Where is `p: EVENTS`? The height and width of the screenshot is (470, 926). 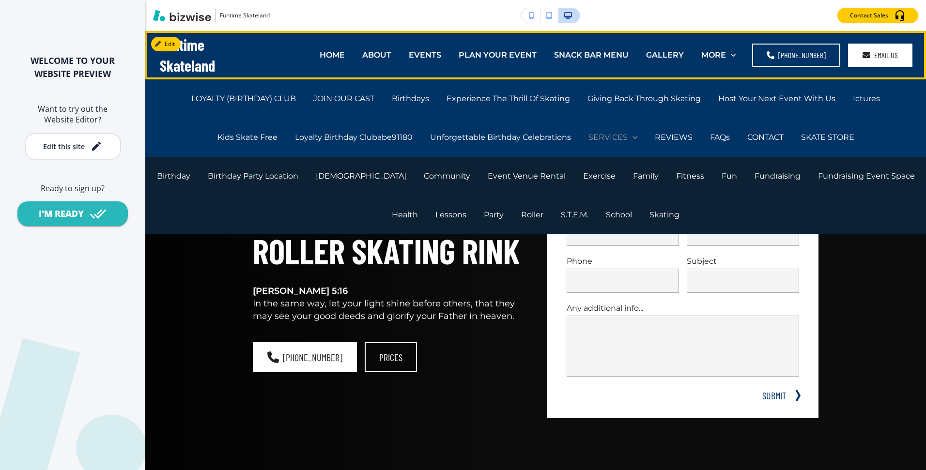 p: EVENTS is located at coordinates (425, 55).